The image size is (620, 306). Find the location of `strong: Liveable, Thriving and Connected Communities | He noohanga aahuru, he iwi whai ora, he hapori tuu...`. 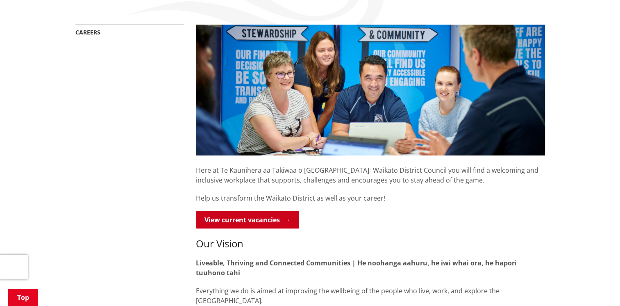

strong: Liveable, Thriving and Connected Communities | He noohanga aahuru, he iwi whai ora, he hapori tuu... is located at coordinates (356, 268).